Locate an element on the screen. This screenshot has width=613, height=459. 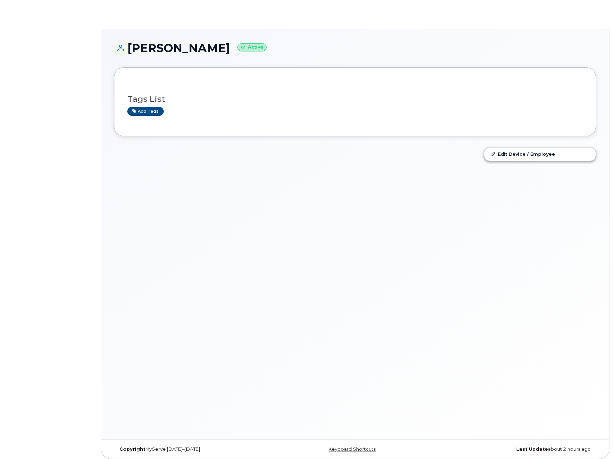
a: Keyboard Shortcuts is located at coordinates (352, 449).